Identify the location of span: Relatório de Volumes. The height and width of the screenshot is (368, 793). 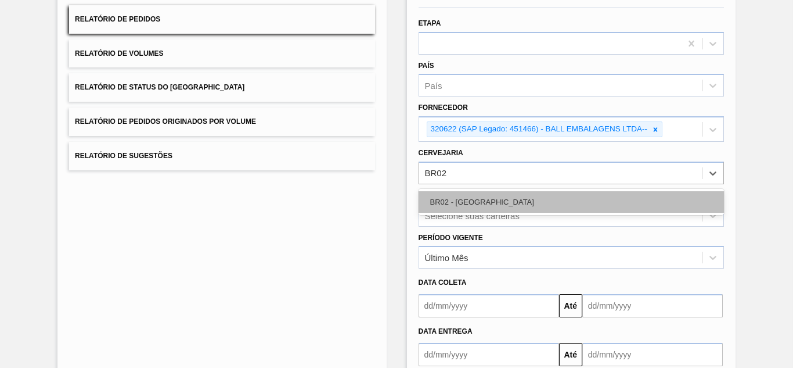
(119, 53).